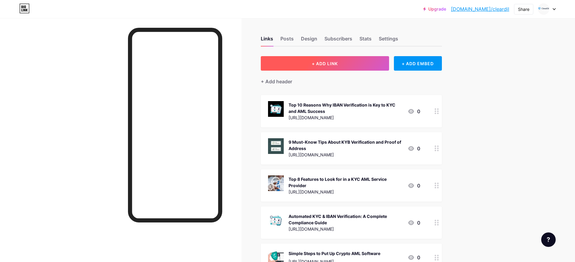  I want to click on img: 9 Must-Know Tips About KYB Verification and Proof of Address, so click(276, 146).